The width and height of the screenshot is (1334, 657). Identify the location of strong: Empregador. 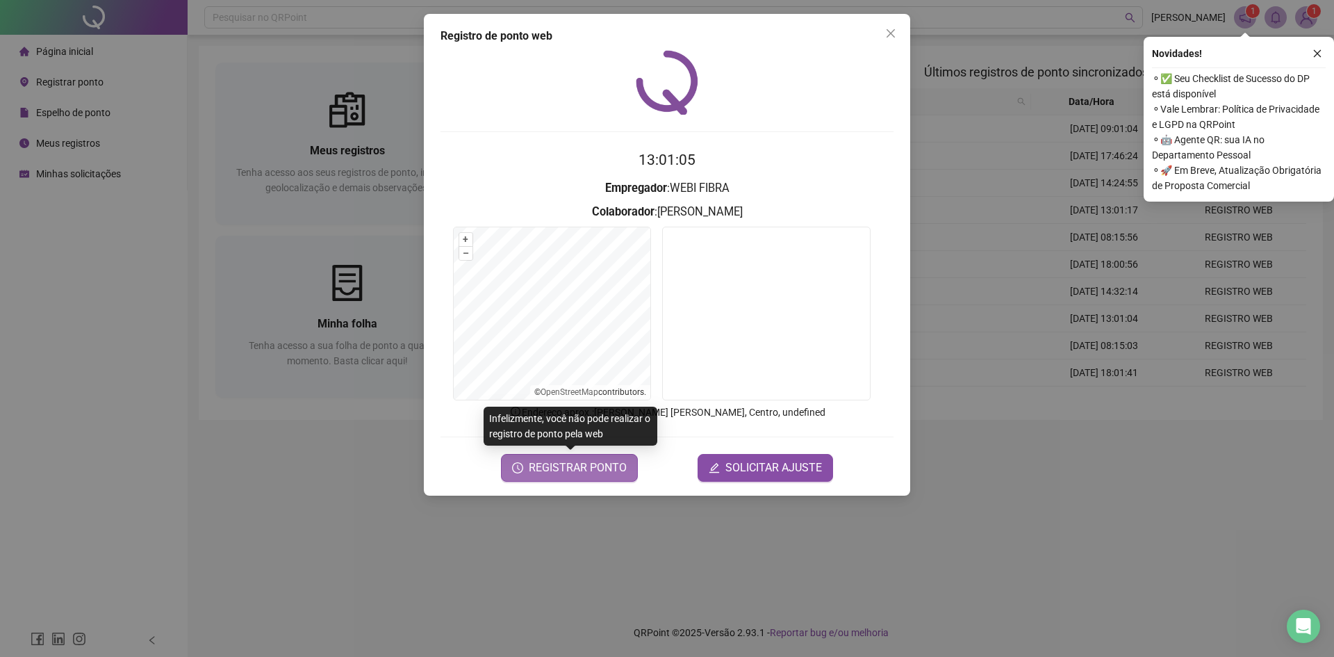
(636, 188).